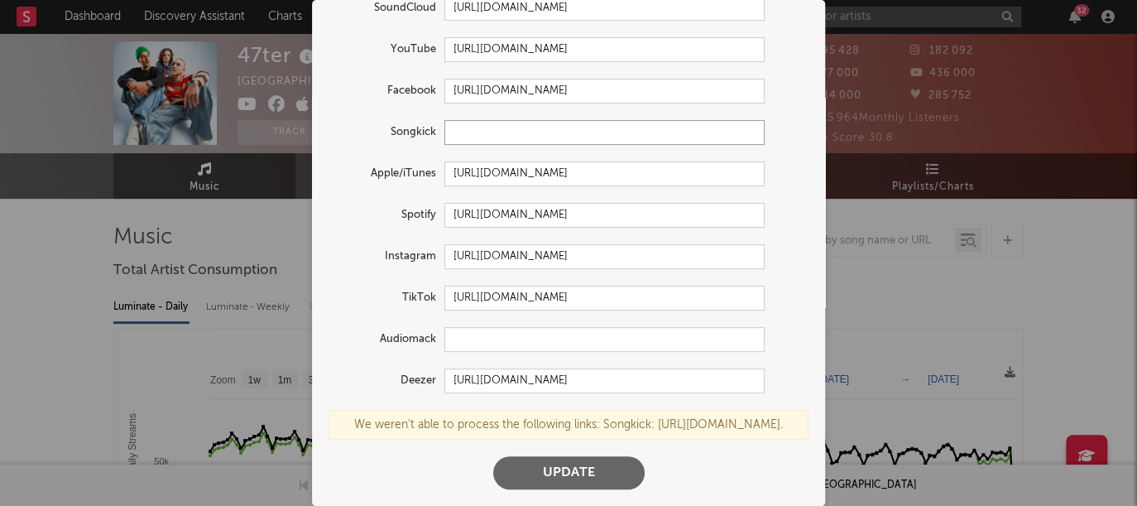 Image resolution: width=1137 pixels, height=506 pixels. What do you see at coordinates (569, 473) in the screenshot?
I see `button: Update` at bounding box center [569, 473].